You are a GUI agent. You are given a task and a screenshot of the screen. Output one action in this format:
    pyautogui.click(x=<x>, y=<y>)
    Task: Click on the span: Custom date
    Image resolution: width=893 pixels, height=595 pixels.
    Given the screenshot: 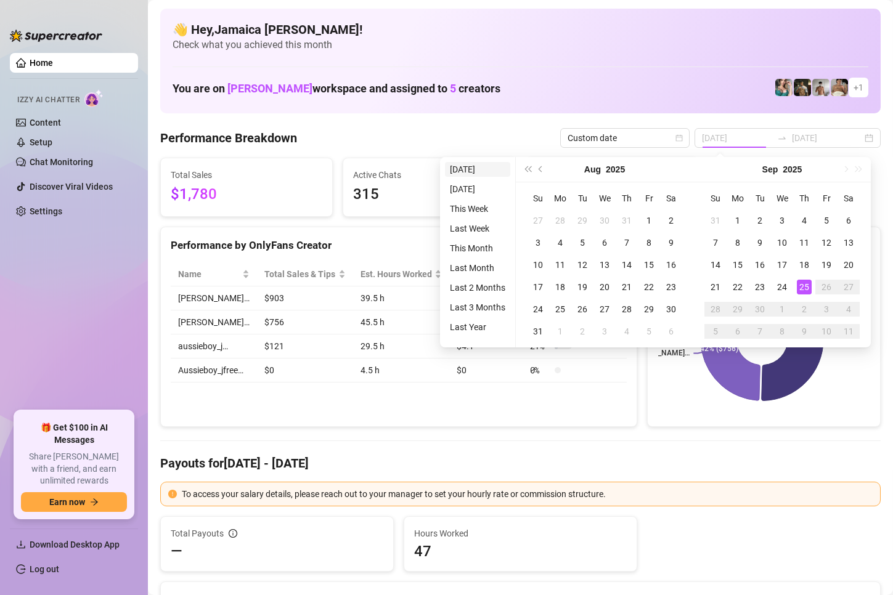 What is the action you would take?
    pyautogui.click(x=625, y=138)
    